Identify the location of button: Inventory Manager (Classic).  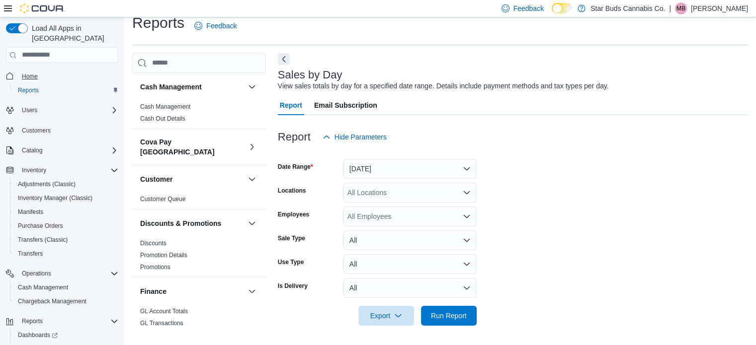
(66, 198).